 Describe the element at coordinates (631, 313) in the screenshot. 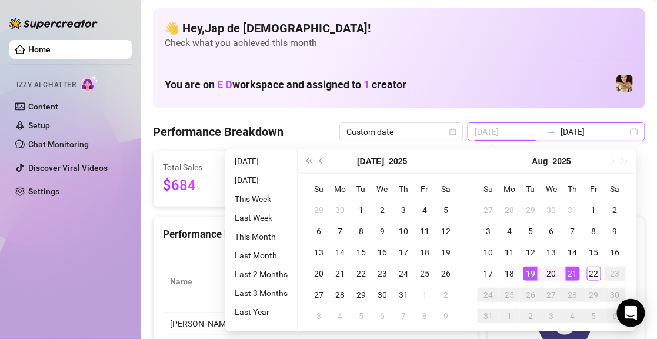

I see `div: Open Intercom Messenger` at that location.